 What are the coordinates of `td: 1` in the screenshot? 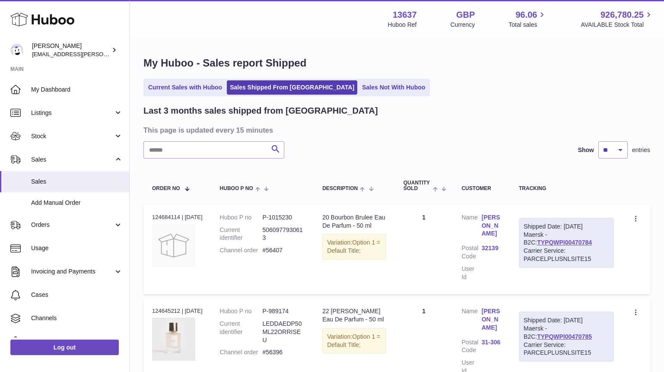 It's located at (424, 249).